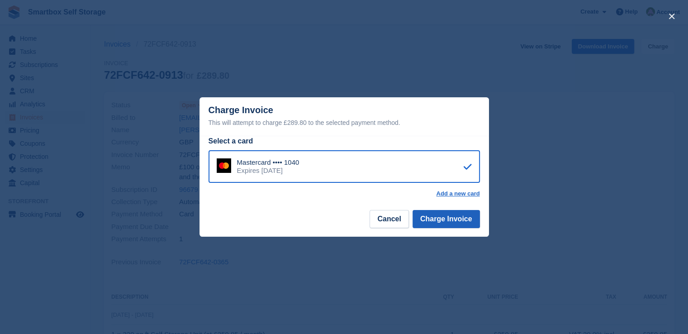 The image size is (688, 334). Describe the element at coordinates (344, 141) in the screenshot. I see `div: Select a card` at that location.